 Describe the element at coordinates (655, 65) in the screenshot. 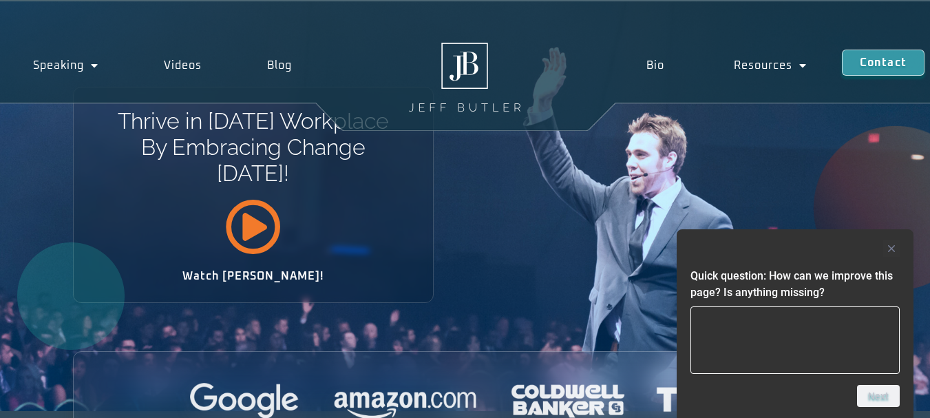

I see `a: Bio` at that location.